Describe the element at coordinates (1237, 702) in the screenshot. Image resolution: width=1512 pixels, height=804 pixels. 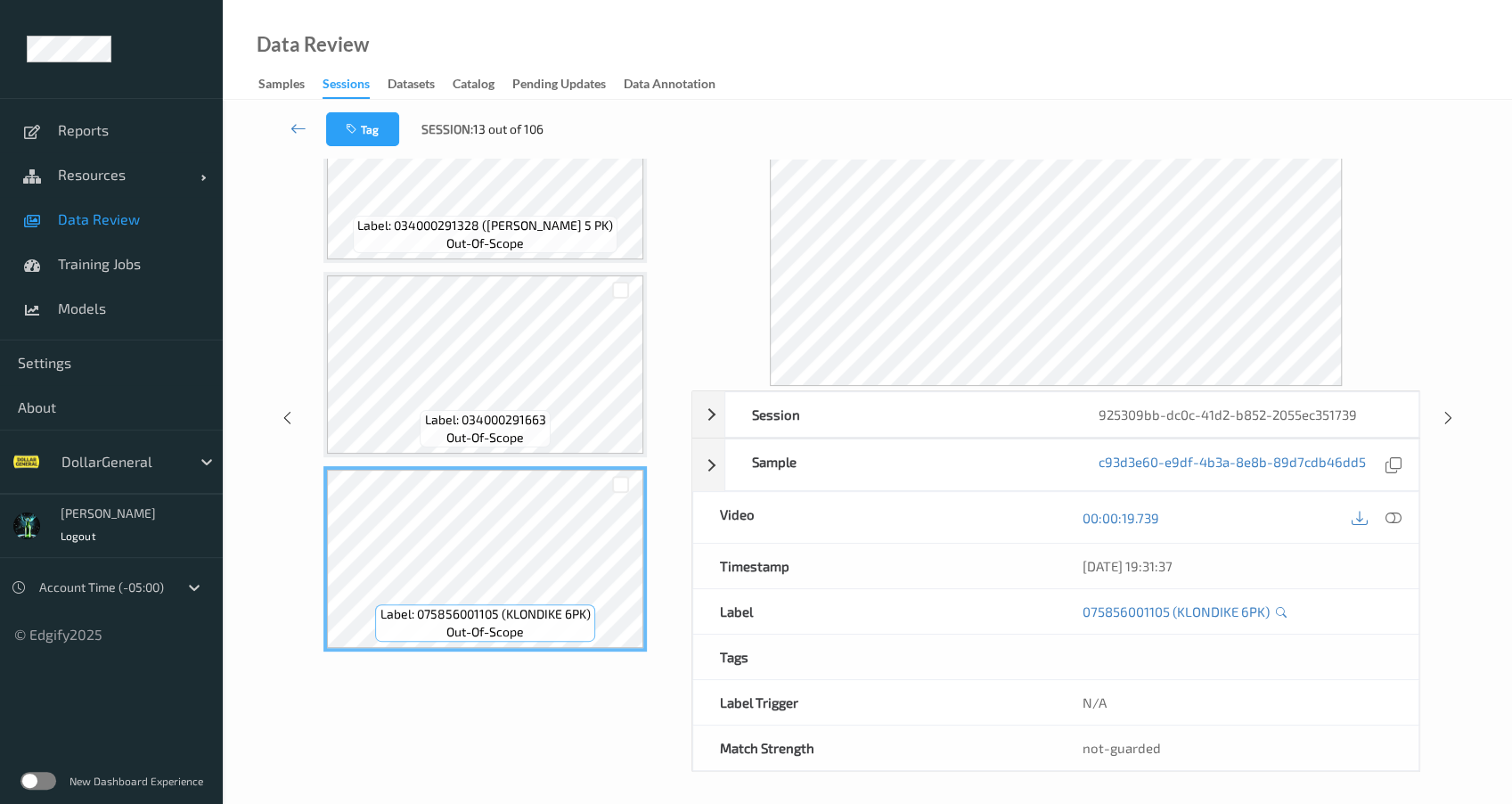
I see `div: N/A` at that location.